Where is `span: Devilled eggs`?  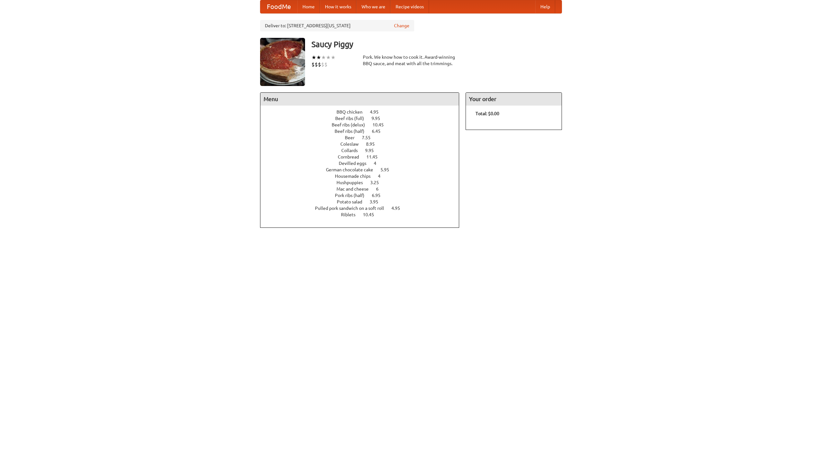 span: Devilled eggs is located at coordinates (356, 163).